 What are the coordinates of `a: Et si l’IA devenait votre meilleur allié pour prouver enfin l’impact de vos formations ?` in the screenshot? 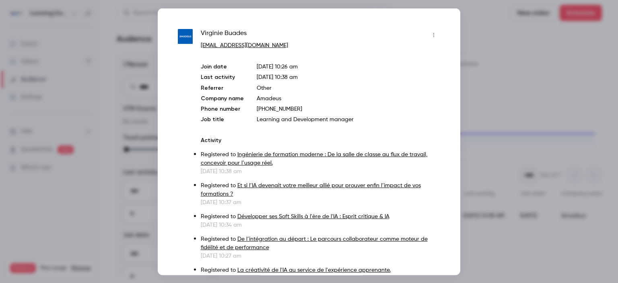 It's located at (311, 189).